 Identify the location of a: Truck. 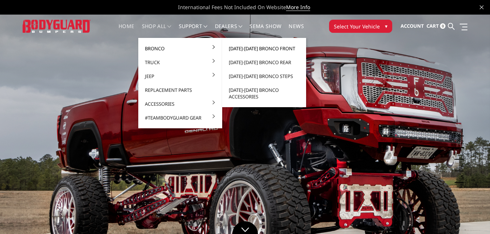
(180, 62).